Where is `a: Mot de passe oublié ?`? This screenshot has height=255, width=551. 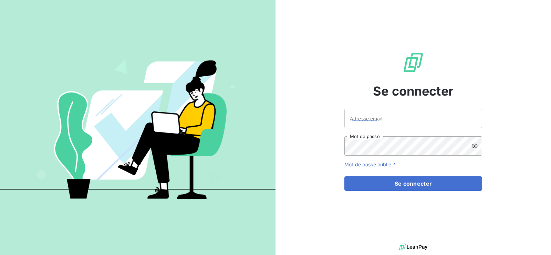 a: Mot de passe oublié ? is located at coordinates (370, 164).